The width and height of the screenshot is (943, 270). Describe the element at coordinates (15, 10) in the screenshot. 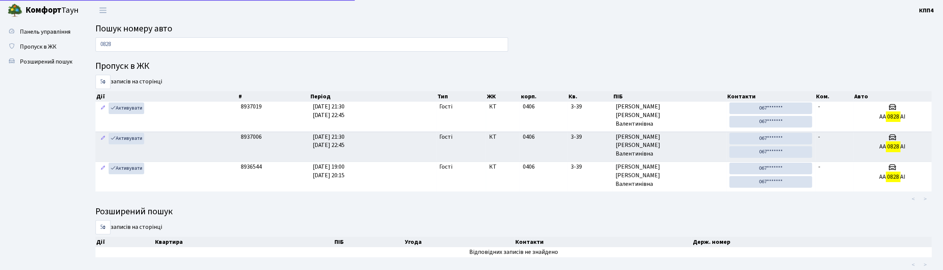

I see `img: logo.png` at that location.